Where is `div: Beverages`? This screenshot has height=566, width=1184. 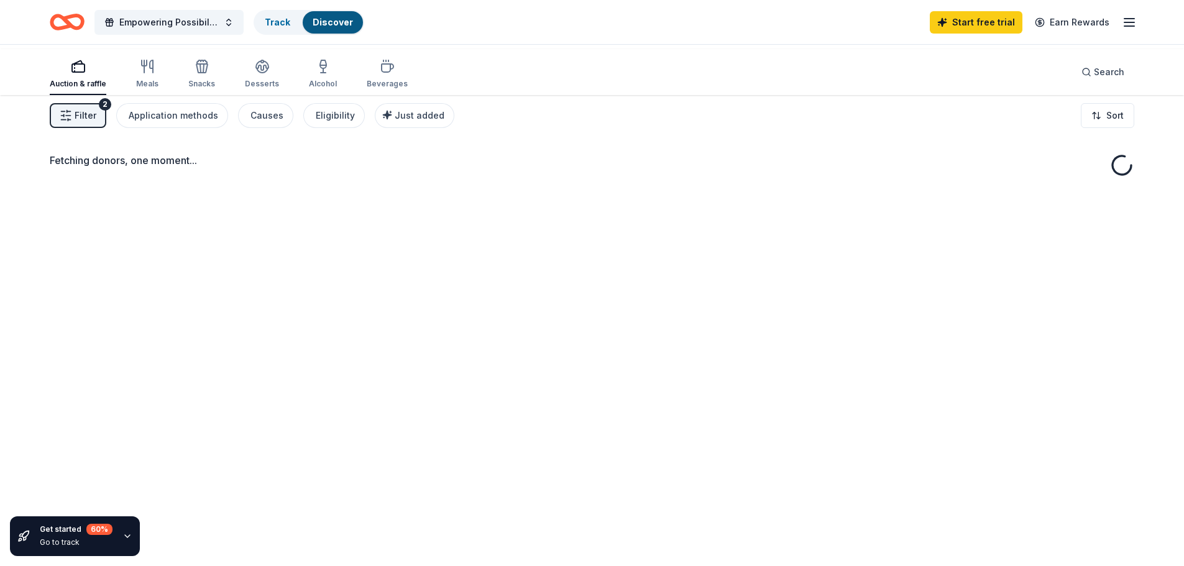 div: Beverages is located at coordinates (387, 84).